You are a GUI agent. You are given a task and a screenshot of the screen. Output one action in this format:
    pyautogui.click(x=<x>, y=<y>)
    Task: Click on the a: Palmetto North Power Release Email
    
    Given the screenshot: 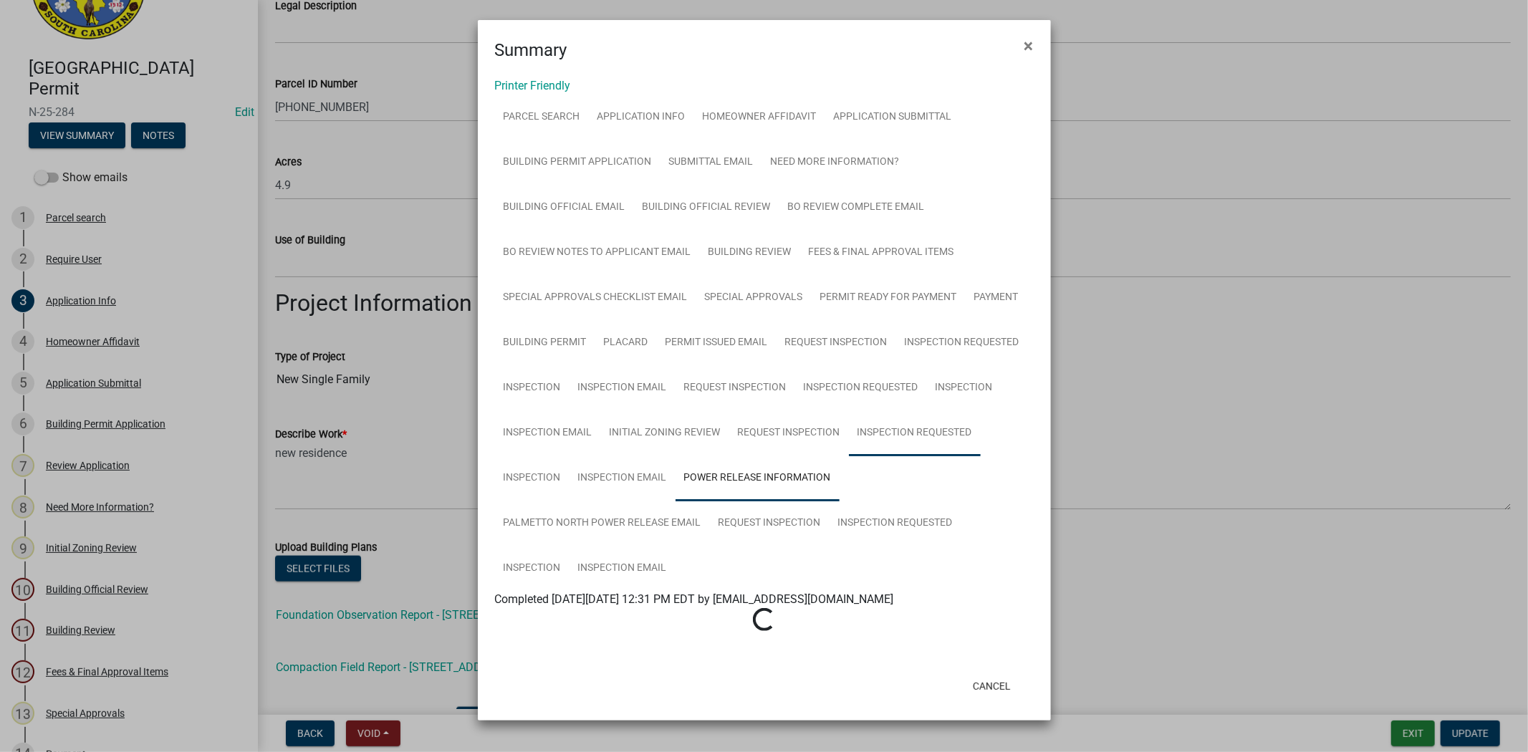 What is the action you would take?
    pyautogui.click(x=602, y=524)
    